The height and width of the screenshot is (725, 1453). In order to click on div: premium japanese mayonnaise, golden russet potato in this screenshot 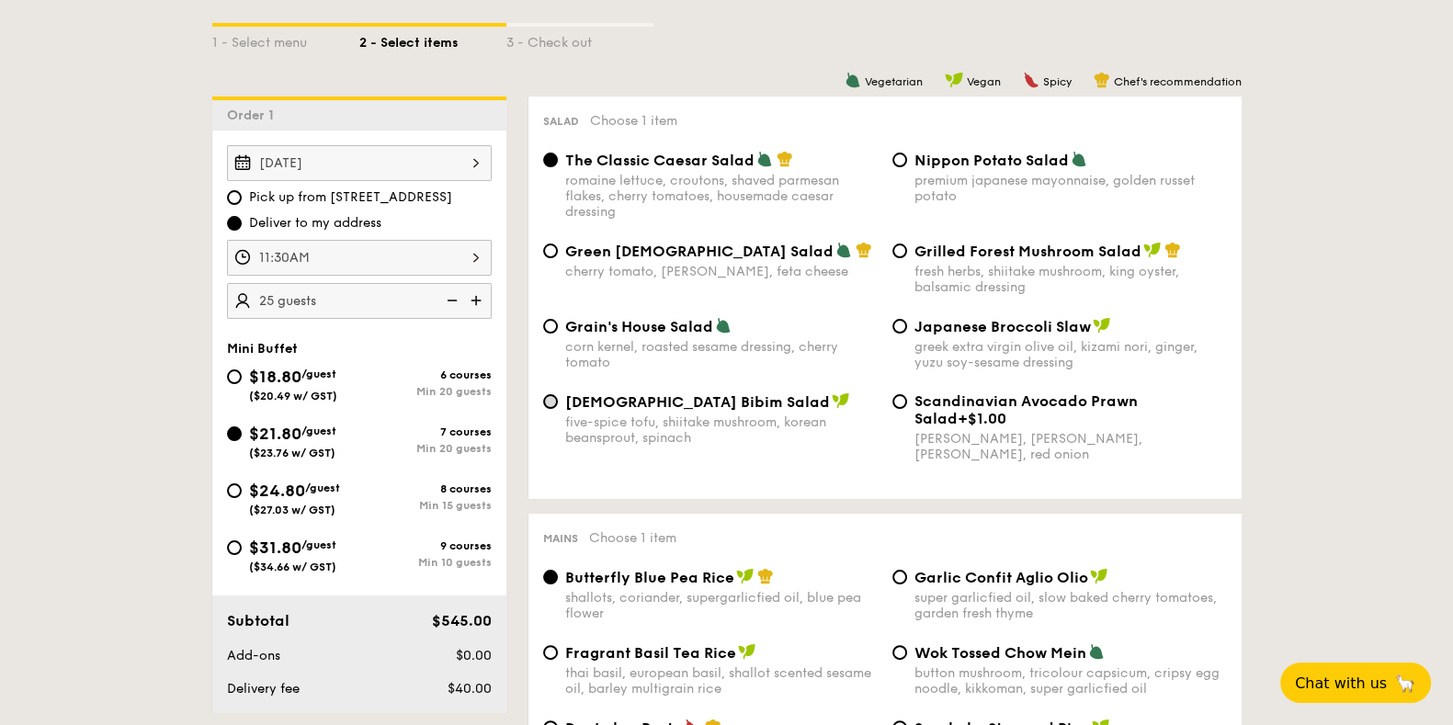, I will do `click(1071, 188)`.